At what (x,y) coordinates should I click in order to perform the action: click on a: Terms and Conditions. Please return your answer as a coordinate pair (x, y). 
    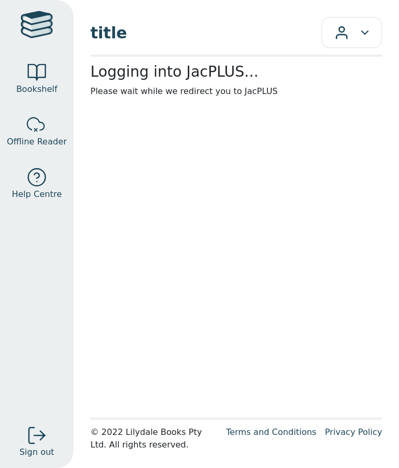
    Looking at the image, I should click on (271, 432).